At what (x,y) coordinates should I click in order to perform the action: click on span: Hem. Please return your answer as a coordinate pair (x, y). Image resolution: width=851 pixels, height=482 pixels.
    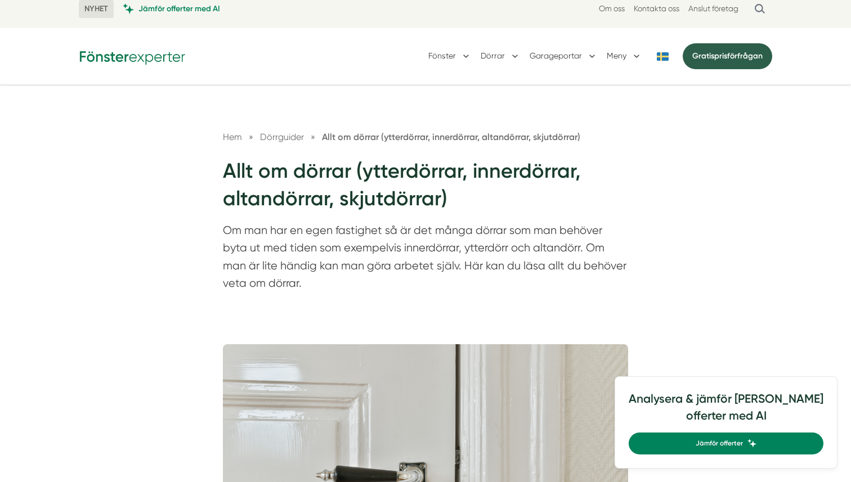
    Looking at the image, I should click on (232, 137).